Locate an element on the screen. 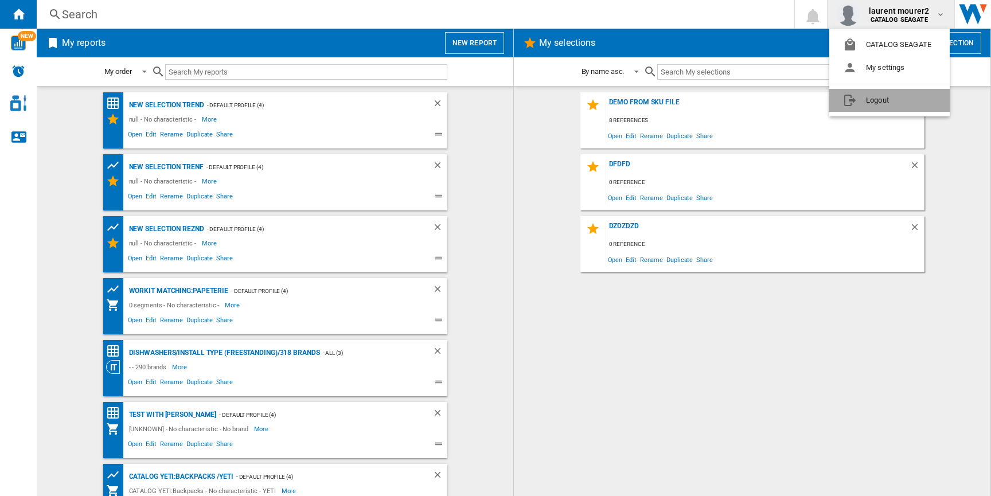  button: My settings is located at coordinates (889, 68).